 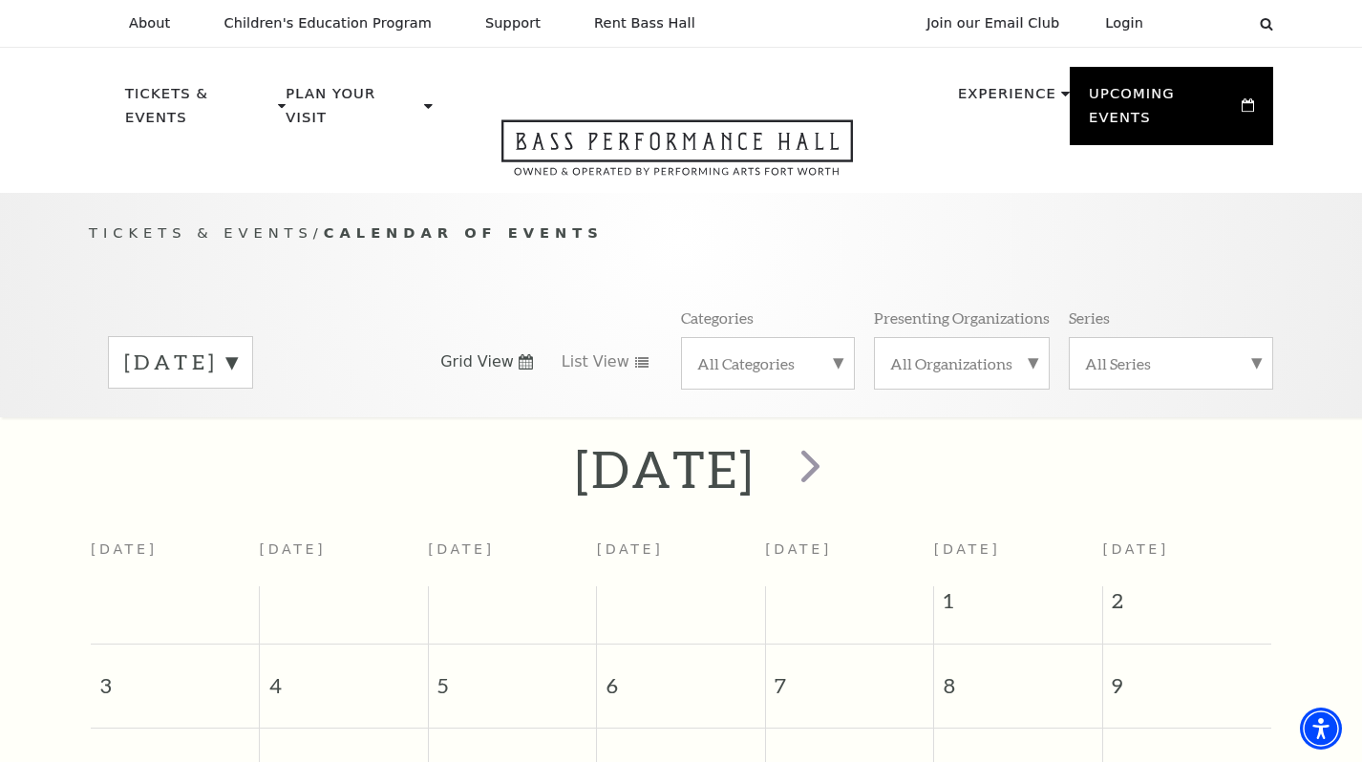 What do you see at coordinates (808, 469) in the screenshot?
I see `button: next` at bounding box center [808, 469].